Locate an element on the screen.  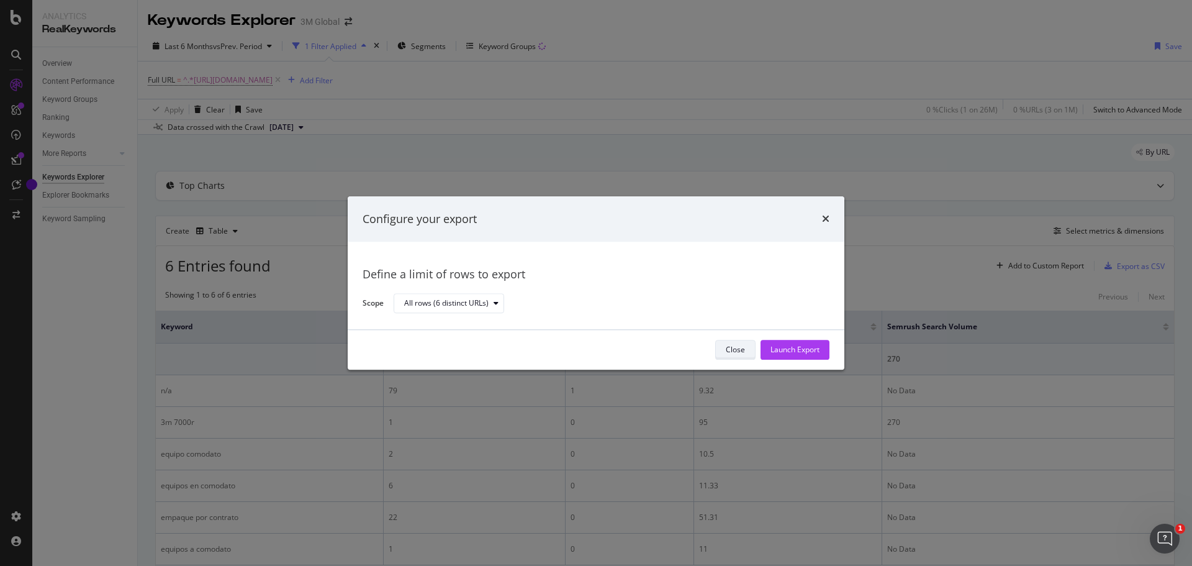
div: Define a limit of rows to export is located at coordinates (596, 275).